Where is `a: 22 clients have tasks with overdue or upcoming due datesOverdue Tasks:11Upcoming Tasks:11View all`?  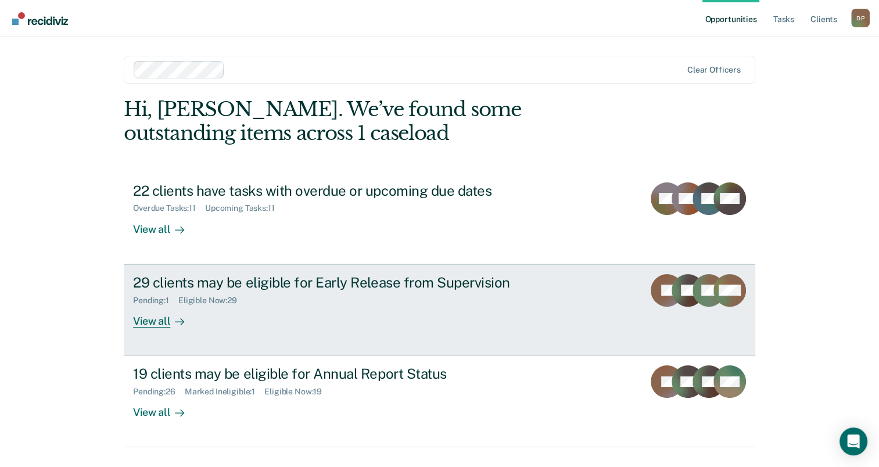
a: 22 clients have tasks with overdue or upcoming due datesOverdue Tasks:11Upcoming Tasks:11View all is located at coordinates (439, 219).